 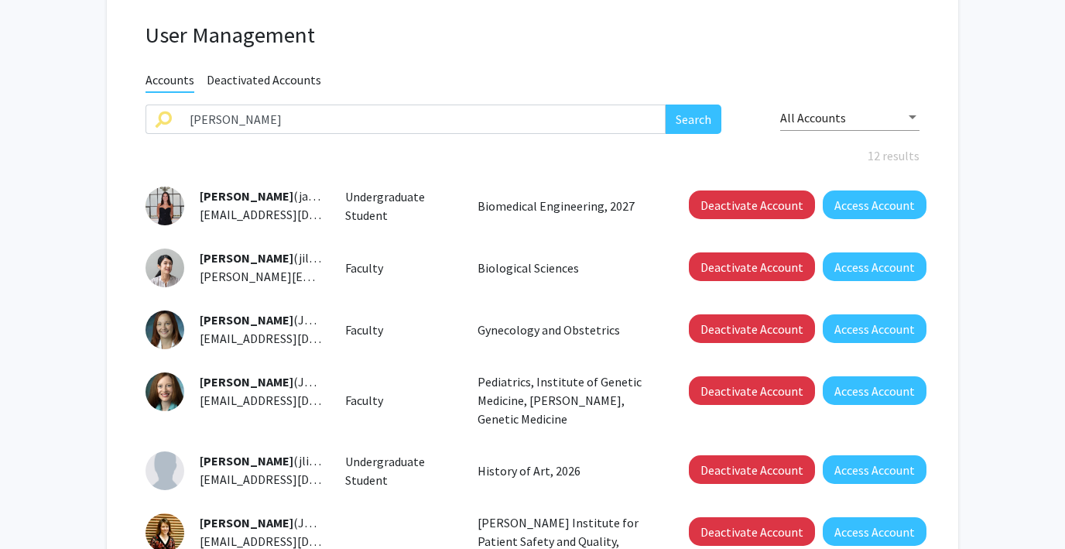 I want to click on span: Deactivated Accounts, so click(x=264, y=81).